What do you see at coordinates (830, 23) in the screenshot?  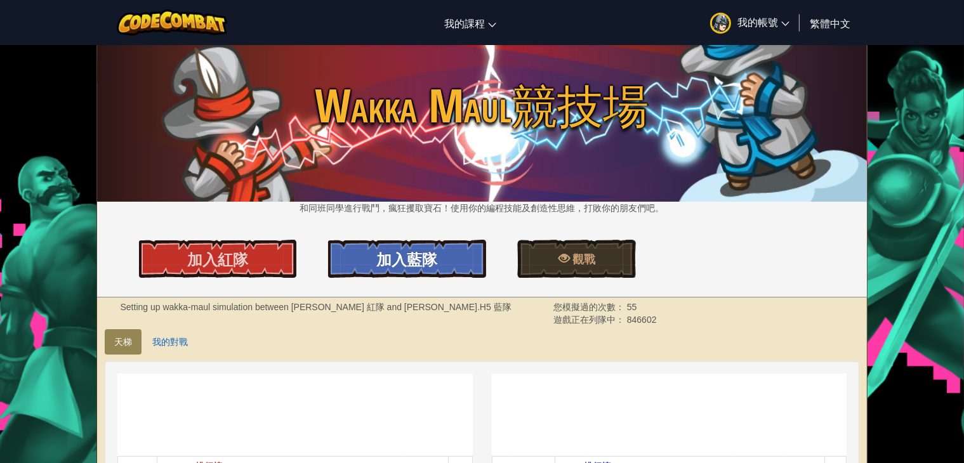 I see `a: 繁體中文` at bounding box center [830, 23].